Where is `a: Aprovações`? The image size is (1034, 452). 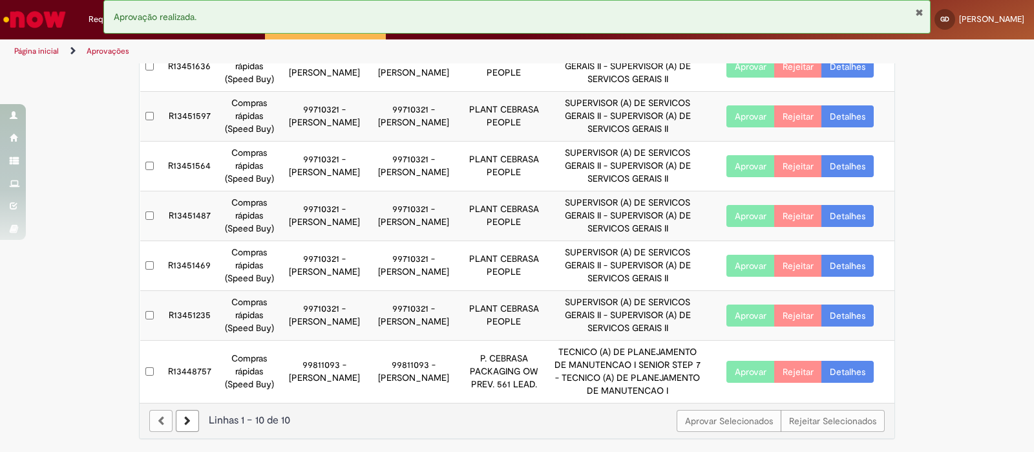 a: Aprovações is located at coordinates (108, 51).